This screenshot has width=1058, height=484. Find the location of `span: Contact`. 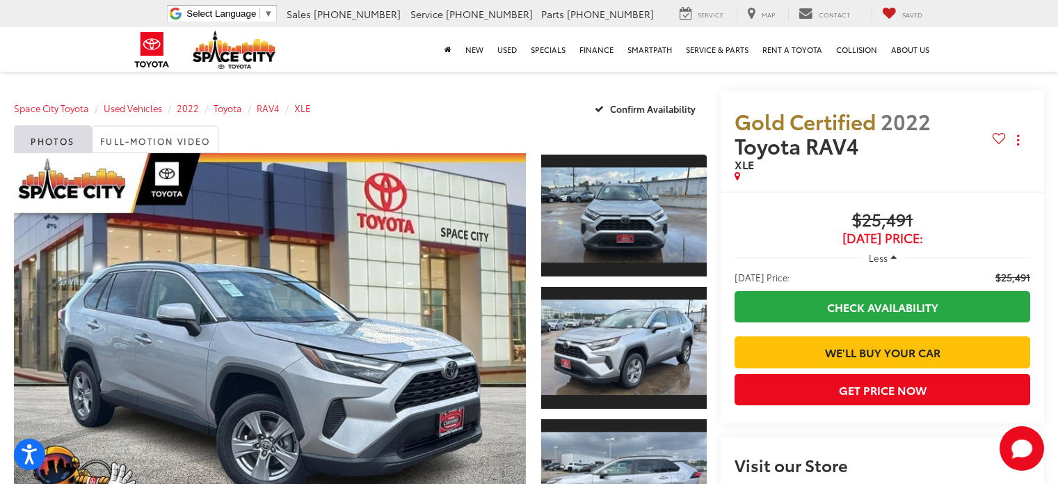

span: Contact is located at coordinates (834, 14).